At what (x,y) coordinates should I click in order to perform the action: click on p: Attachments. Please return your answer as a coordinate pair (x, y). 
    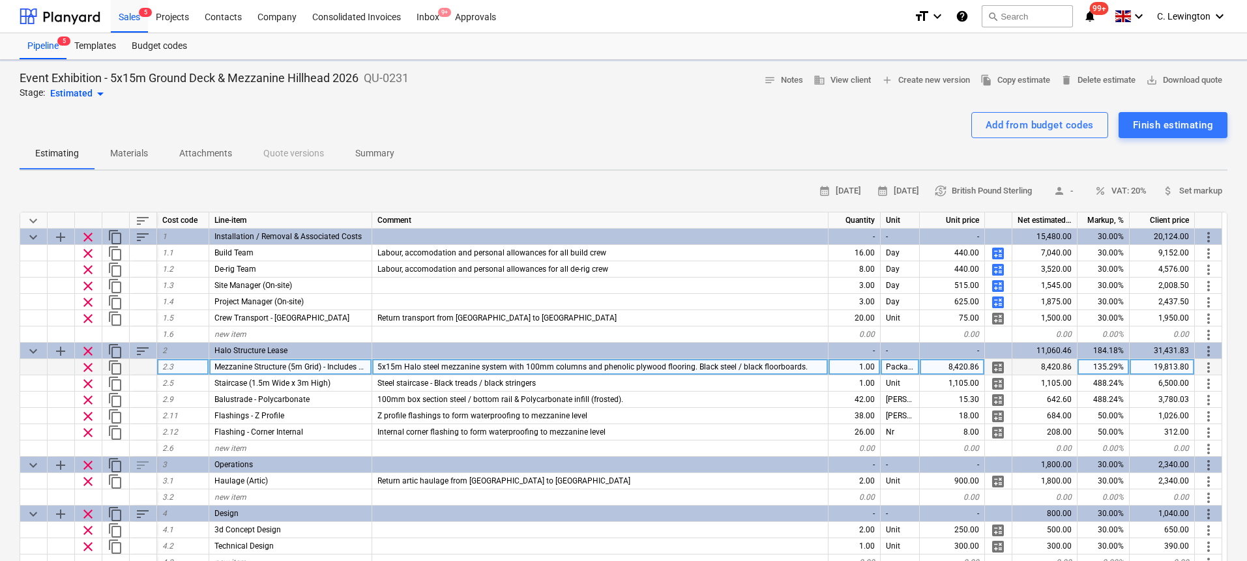
    Looking at the image, I should click on (205, 153).